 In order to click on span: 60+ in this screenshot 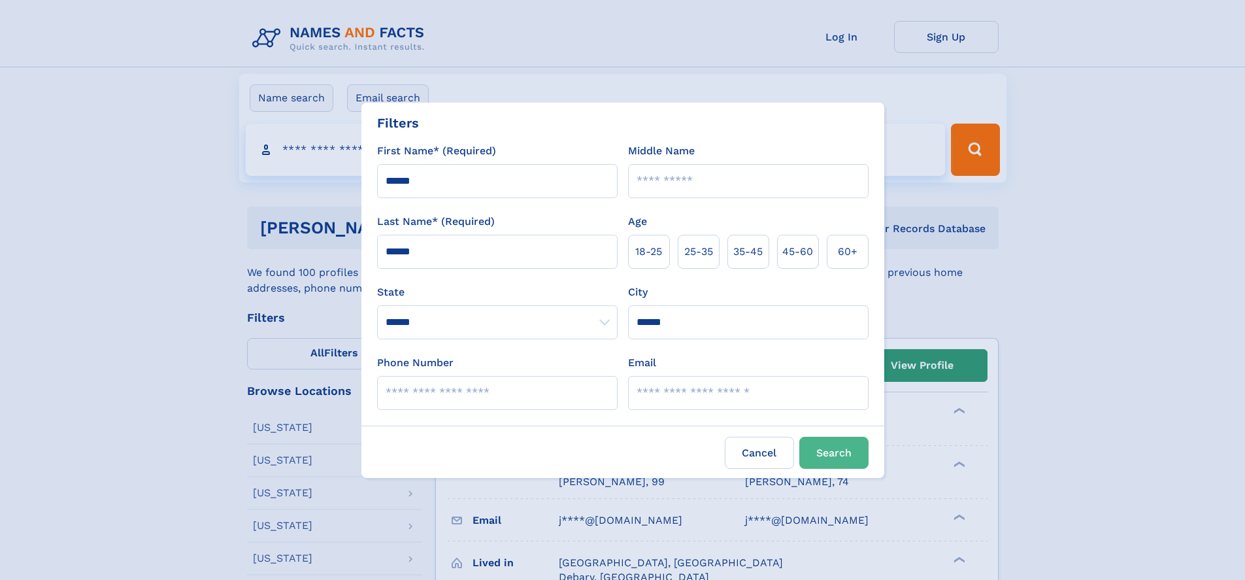, I will do `click(848, 252)`.